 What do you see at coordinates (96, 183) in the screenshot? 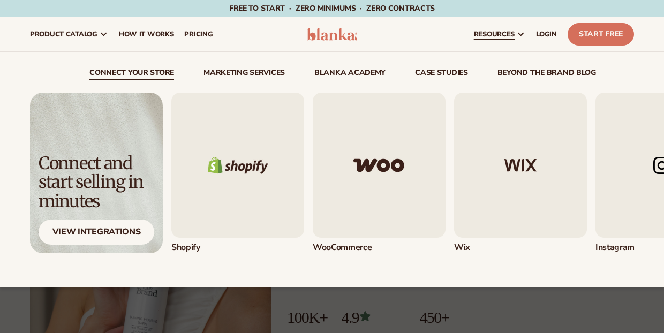
I see `div: Connect and start selling in minutes` at bounding box center [96, 183].